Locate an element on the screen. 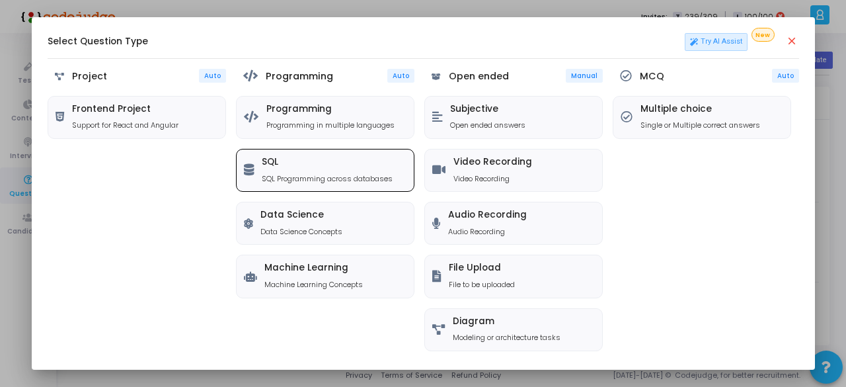 This screenshot has height=387, width=846. span: New is located at coordinates (763, 34).